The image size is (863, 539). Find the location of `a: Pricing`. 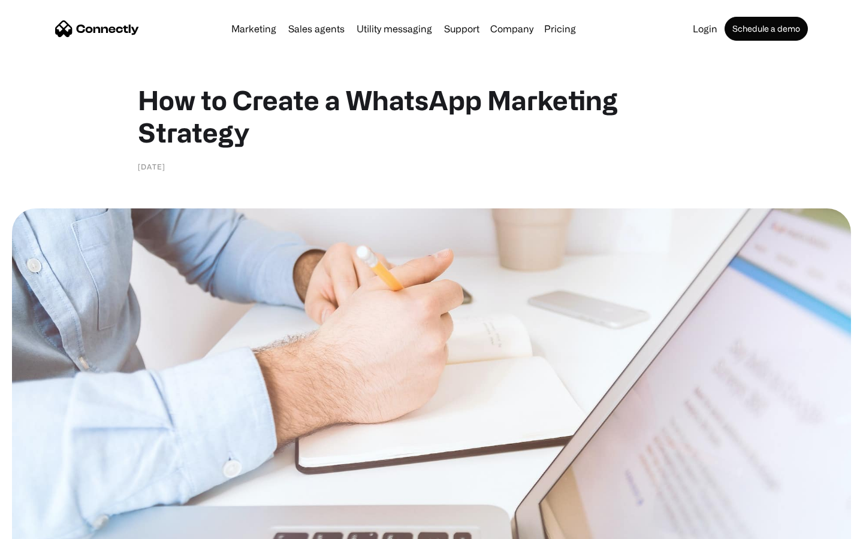

a: Pricing is located at coordinates (559, 29).